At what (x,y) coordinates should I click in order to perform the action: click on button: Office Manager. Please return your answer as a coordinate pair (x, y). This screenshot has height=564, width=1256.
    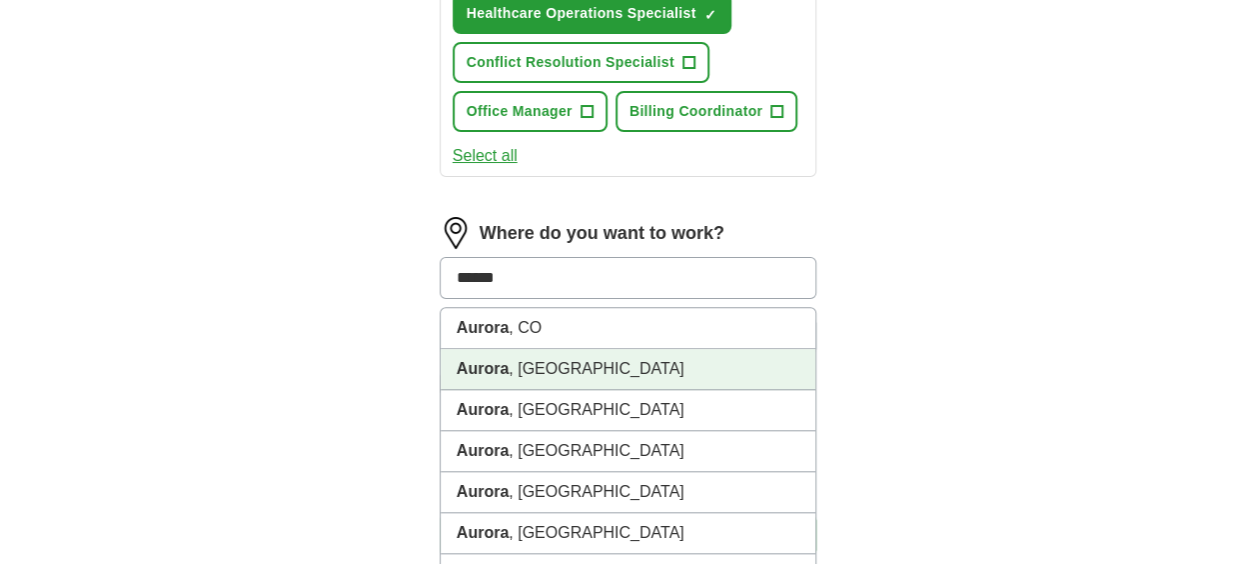
    Looking at the image, I should click on (530, 111).